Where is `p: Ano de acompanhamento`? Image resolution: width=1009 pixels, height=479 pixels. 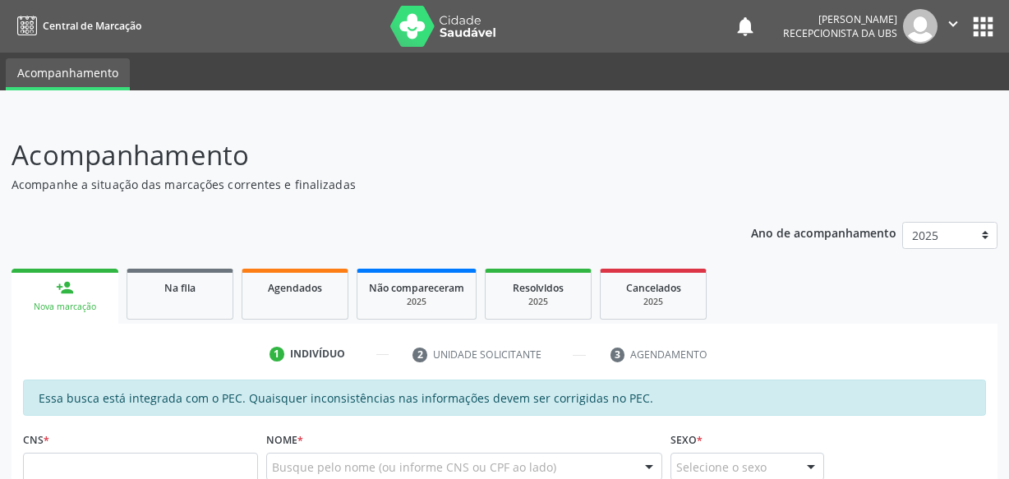 p: Ano de acompanhamento is located at coordinates (823, 232).